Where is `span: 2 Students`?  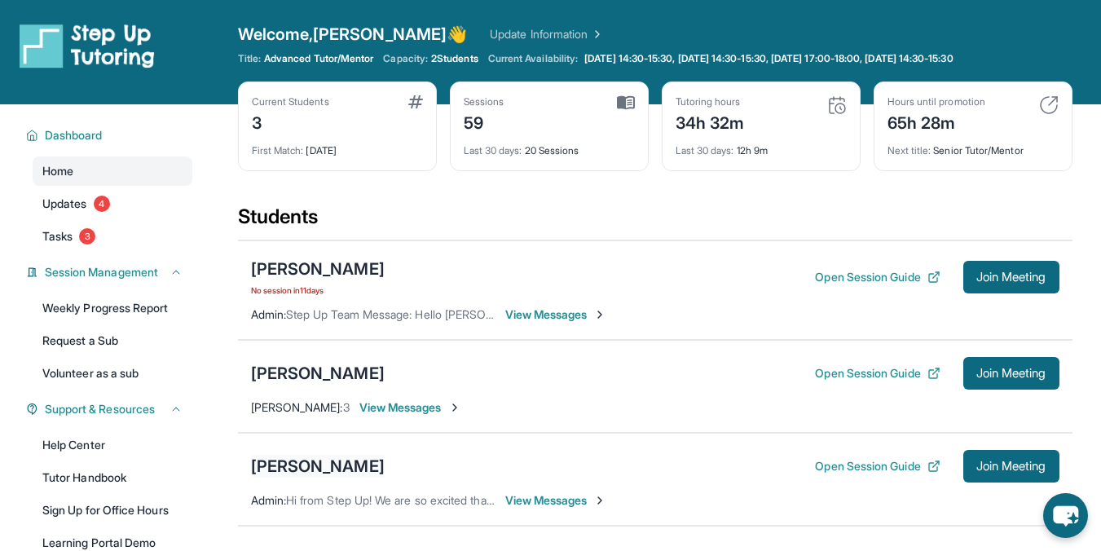 span: 2 Students is located at coordinates (455, 59).